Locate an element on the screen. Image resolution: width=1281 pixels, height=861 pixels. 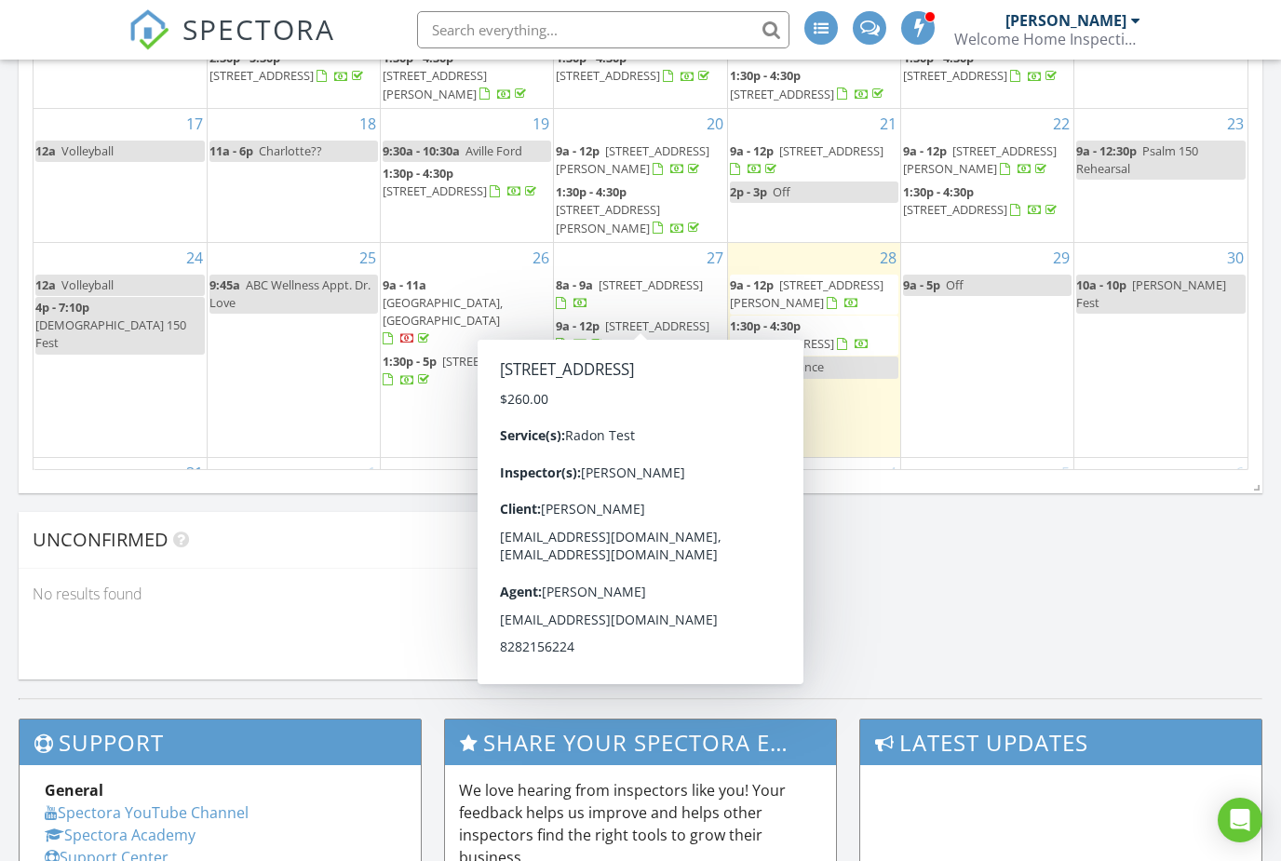
a: Go to August 22, 2025 is located at coordinates (1061, 124).